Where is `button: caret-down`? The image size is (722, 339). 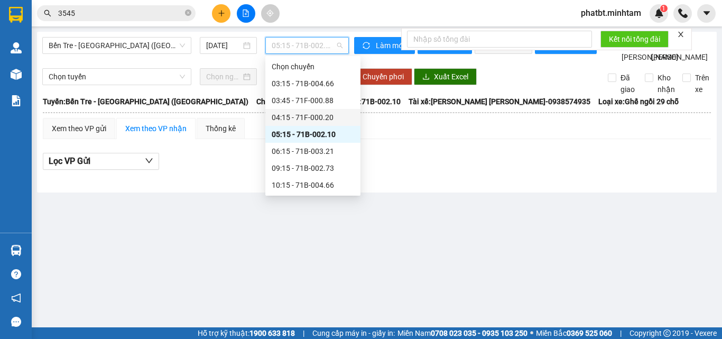 button: caret-down is located at coordinates (706, 13).